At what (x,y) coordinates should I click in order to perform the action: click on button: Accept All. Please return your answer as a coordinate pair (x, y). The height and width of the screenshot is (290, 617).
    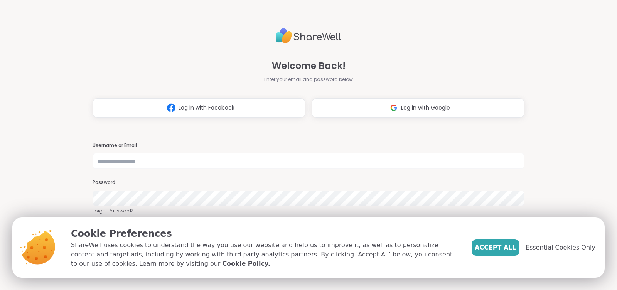
    Looking at the image, I should click on (495, 247).